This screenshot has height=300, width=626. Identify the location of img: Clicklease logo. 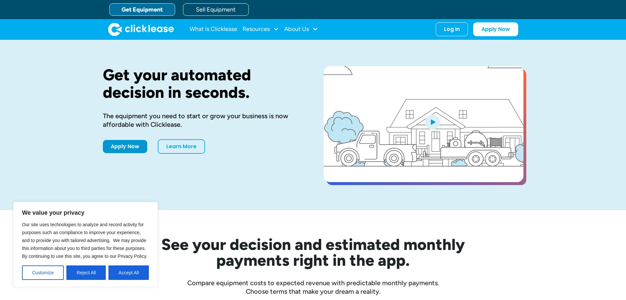
(141, 29).